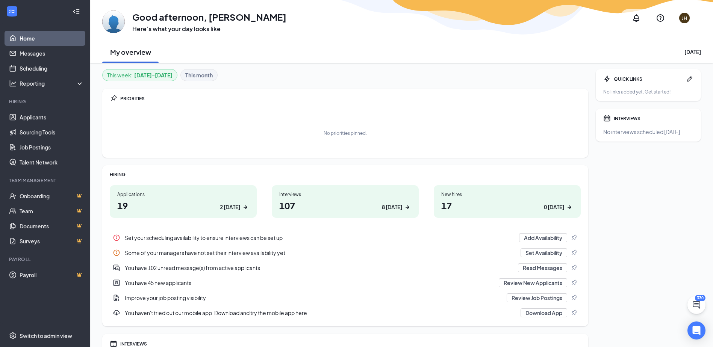 The width and height of the screenshot is (713, 347). Describe the element at coordinates (345, 238) in the screenshot. I see `a: InfoSet your scheduling availability to ensure interviews can be set upAdd AvailabilityPin` at that location.